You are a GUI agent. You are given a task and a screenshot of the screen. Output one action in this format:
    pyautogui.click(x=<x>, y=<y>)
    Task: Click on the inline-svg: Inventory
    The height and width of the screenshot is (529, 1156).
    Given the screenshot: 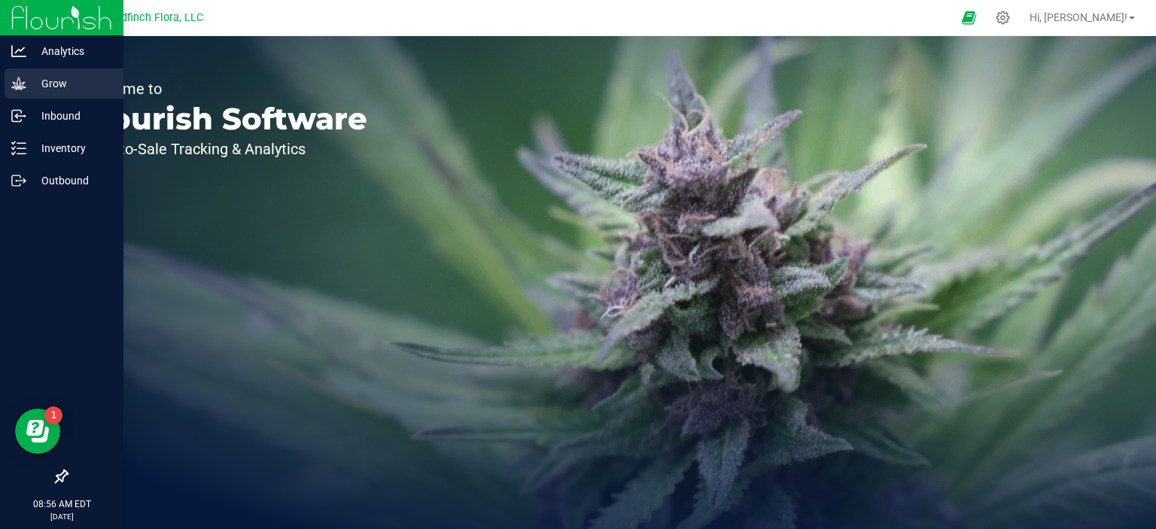 What is the action you would take?
    pyautogui.click(x=19, y=148)
    